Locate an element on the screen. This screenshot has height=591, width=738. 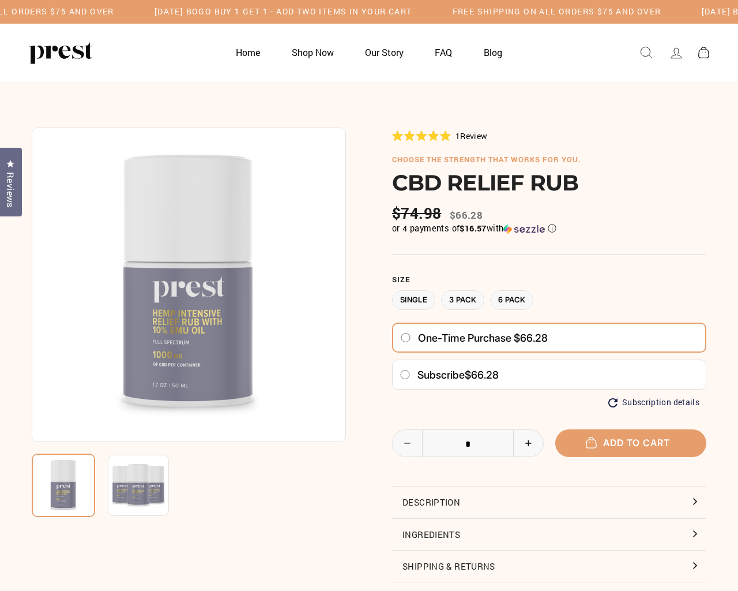
span: Reviews is located at coordinates (10, 190).